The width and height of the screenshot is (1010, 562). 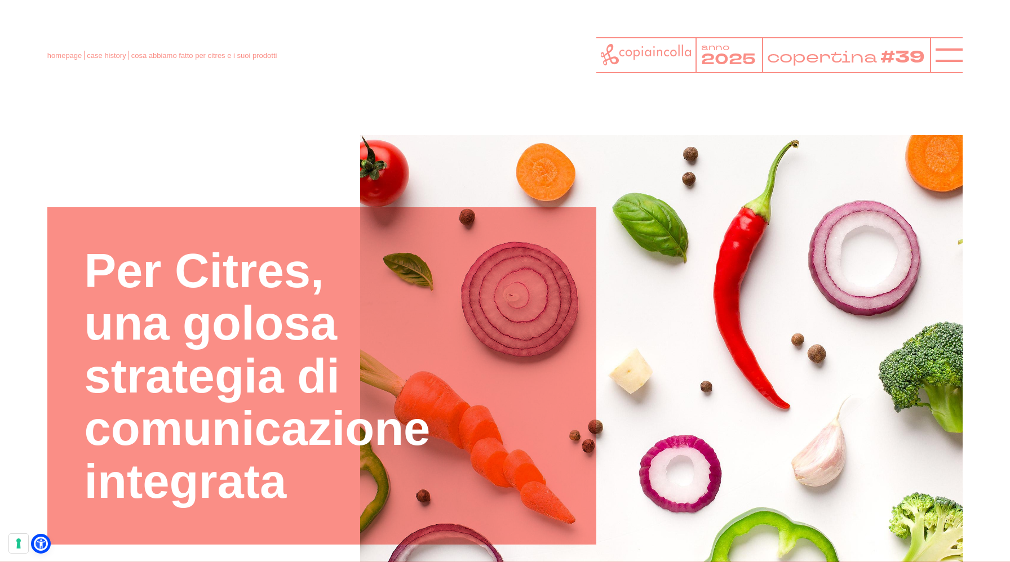 I want to click on tspan: #39, so click(x=902, y=57).